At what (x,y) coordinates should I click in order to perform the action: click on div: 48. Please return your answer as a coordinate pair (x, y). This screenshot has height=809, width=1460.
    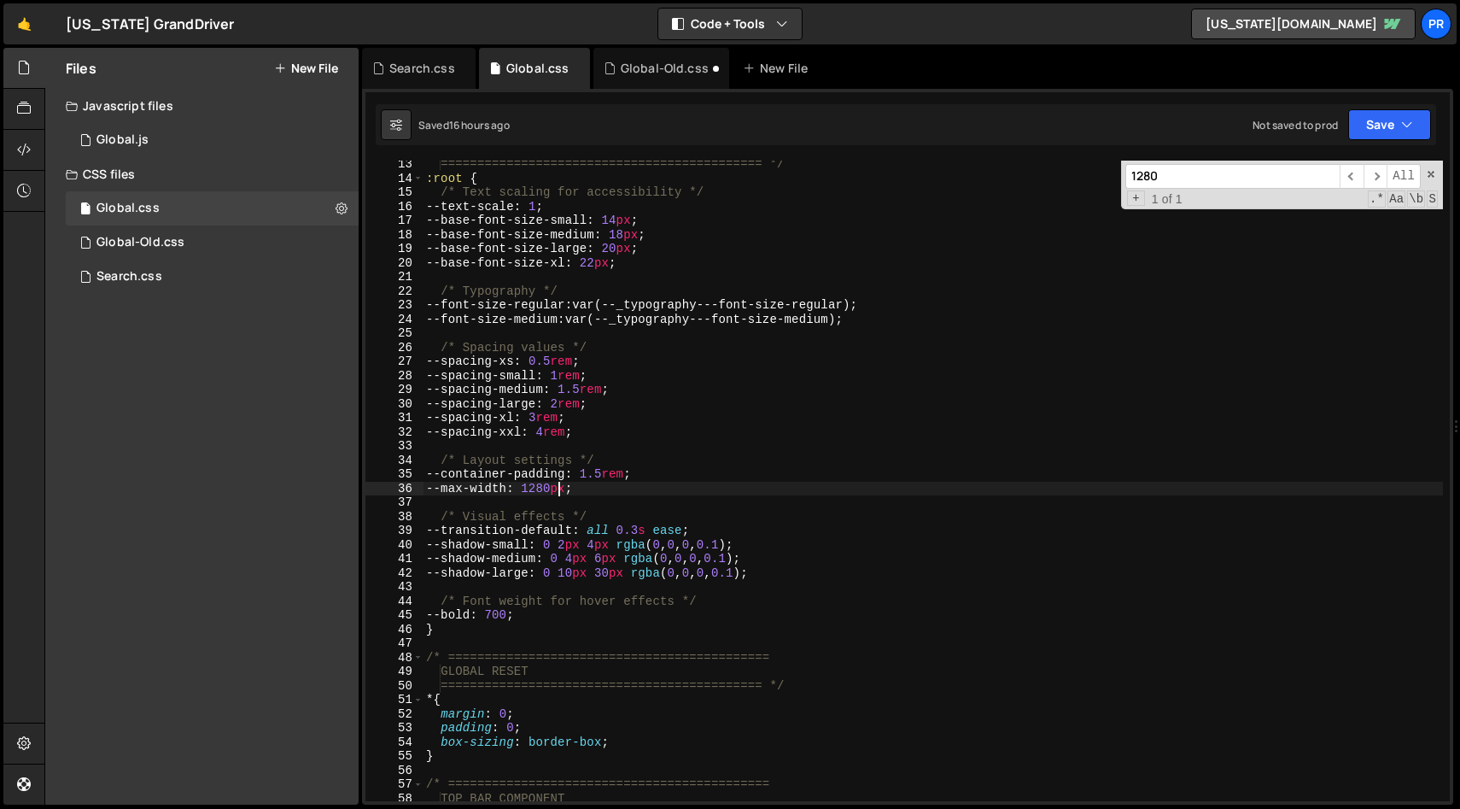
    Looking at the image, I should click on (394, 657).